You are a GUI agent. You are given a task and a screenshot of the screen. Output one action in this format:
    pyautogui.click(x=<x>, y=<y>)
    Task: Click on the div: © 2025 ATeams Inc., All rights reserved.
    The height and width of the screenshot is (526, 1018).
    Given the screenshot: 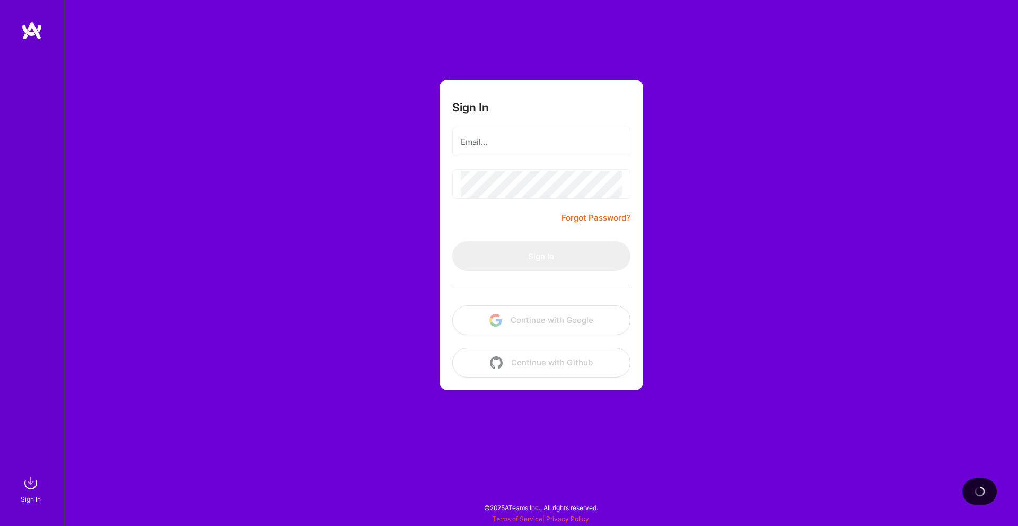 What is the action you would take?
    pyautogui.click(x=541, y=507)
    